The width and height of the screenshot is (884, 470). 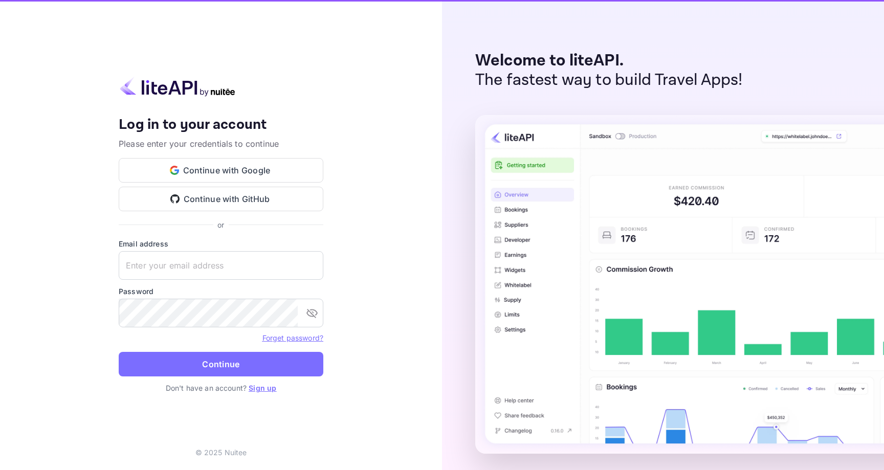 What do you see at coordinates (293, 338) in the screenshot?
I see `a: Forget password?` at bounding box center [293, 338].